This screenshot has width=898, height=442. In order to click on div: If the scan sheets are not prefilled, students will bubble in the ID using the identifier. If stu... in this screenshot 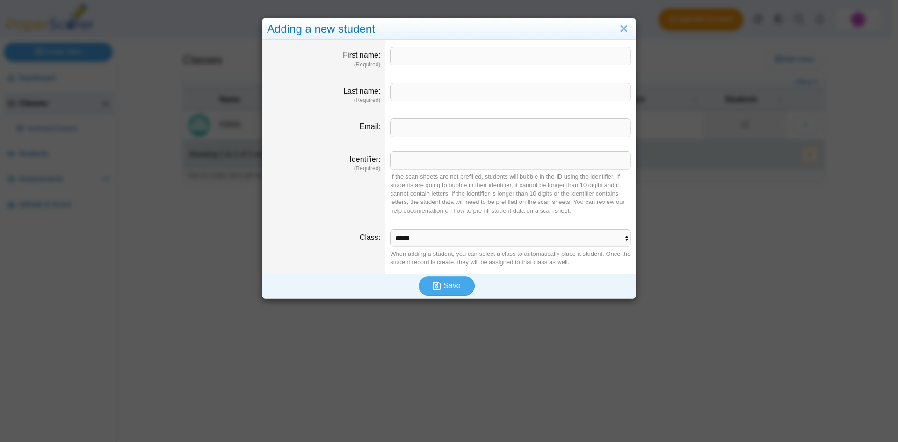, I will do `click(510, 194)`.